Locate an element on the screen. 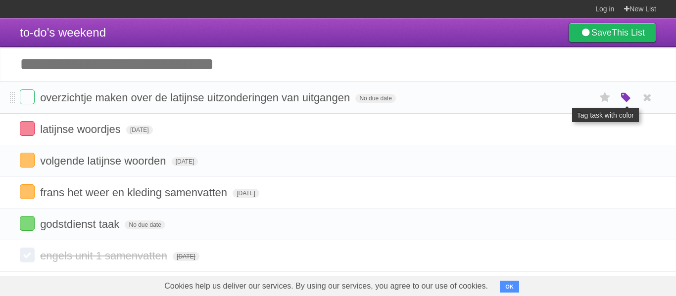  button: OK is located at coordinates (509, 287).